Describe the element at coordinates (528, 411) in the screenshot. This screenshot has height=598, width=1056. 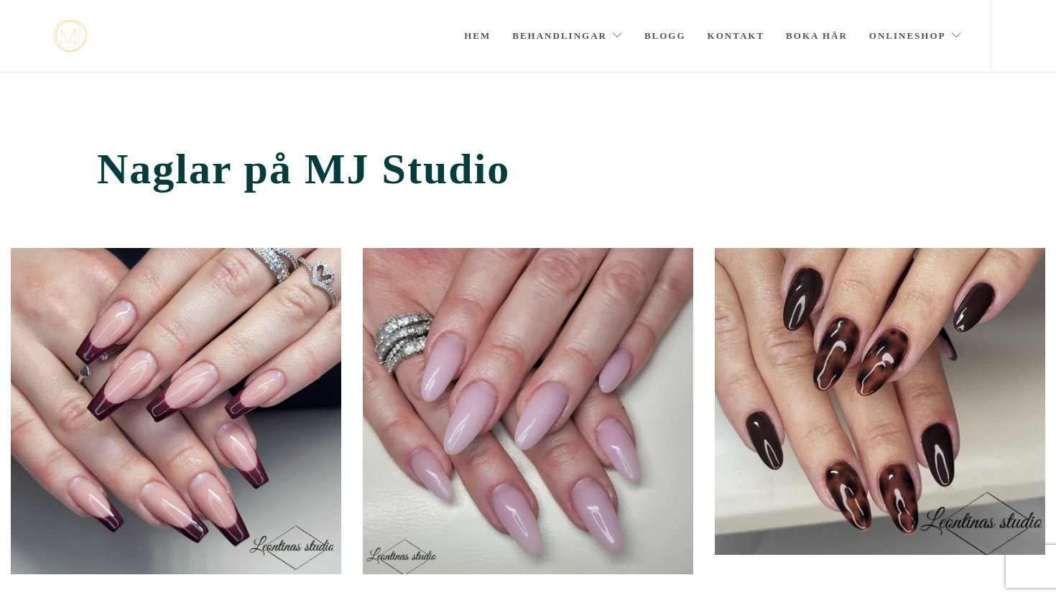
I see `img: Leontina` at that location.